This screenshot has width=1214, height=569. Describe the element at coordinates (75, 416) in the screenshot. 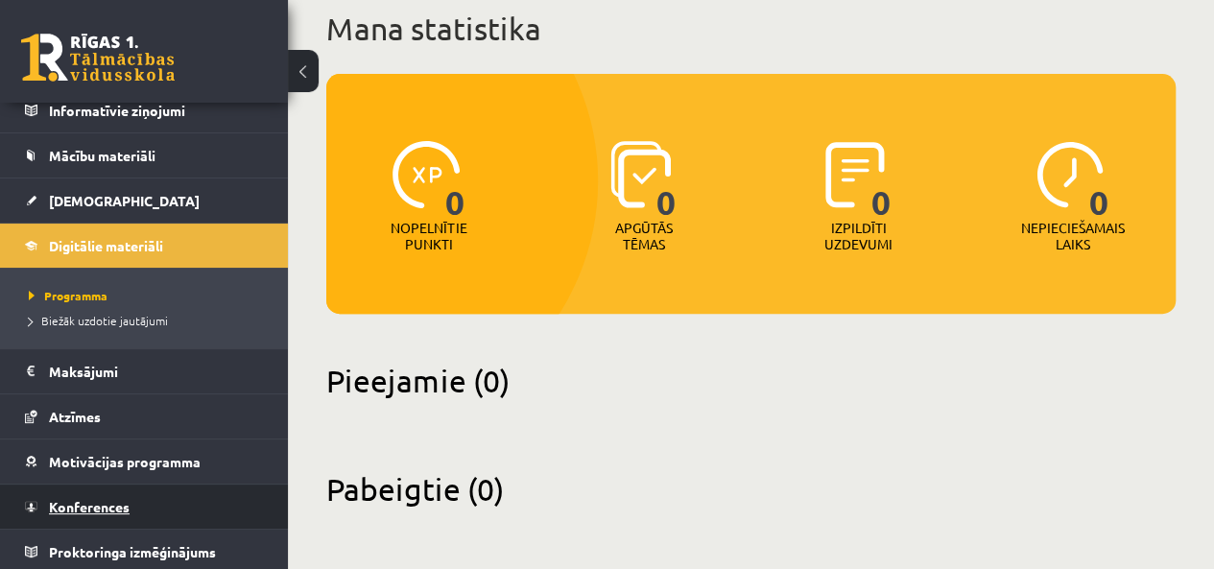

I see `span: Atzīmes` at that location.